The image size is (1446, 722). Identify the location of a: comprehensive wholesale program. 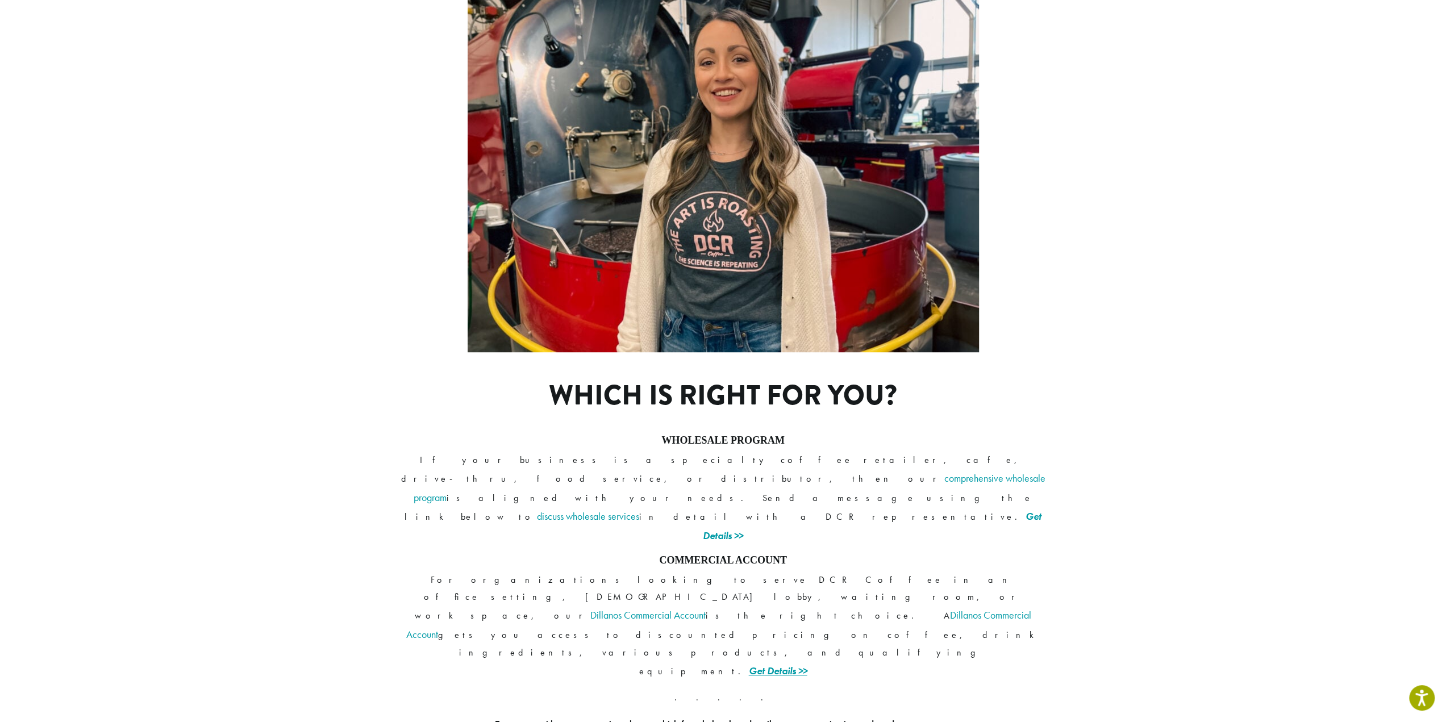
(730, 488).